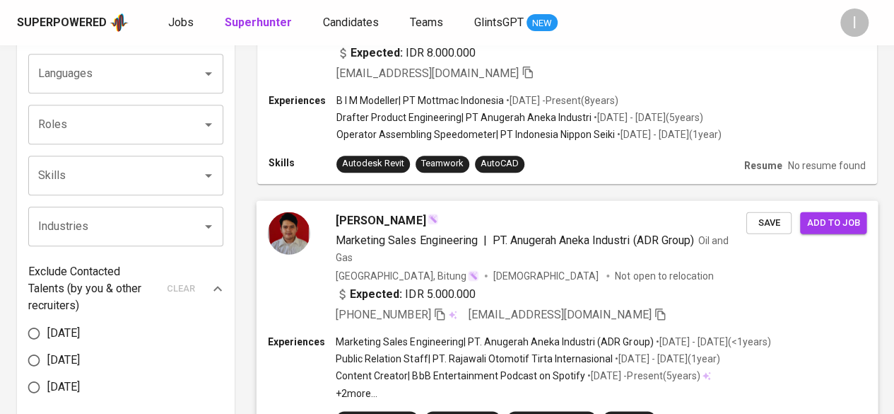 The image size is (894, 414). Describe the element at coordinates (420, 100) in the screenshot. I see `p: B I M Modeller | PT Mottmac Indonesia` at that location.